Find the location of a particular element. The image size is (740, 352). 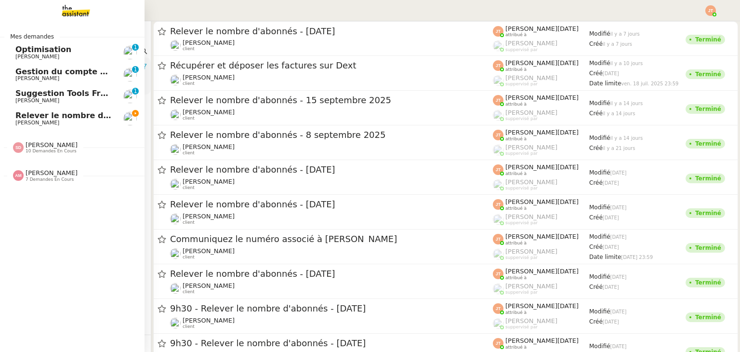

img: users%2F9GXHdUEgf7ZlSXdwo7B3iBDT3M02%2Favatar%2Fimages.jpeg is located at coordinates (130, 53).